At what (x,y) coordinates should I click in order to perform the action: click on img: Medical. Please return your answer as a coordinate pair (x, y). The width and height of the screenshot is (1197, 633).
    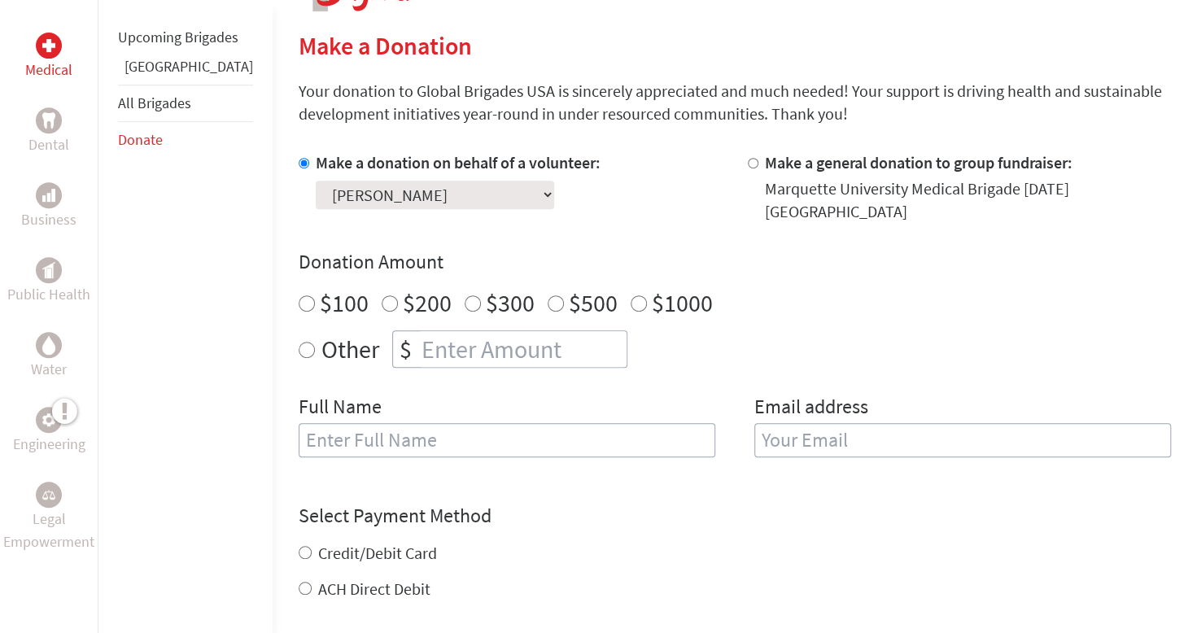
    Looking at the image, I should click on (49, 46).